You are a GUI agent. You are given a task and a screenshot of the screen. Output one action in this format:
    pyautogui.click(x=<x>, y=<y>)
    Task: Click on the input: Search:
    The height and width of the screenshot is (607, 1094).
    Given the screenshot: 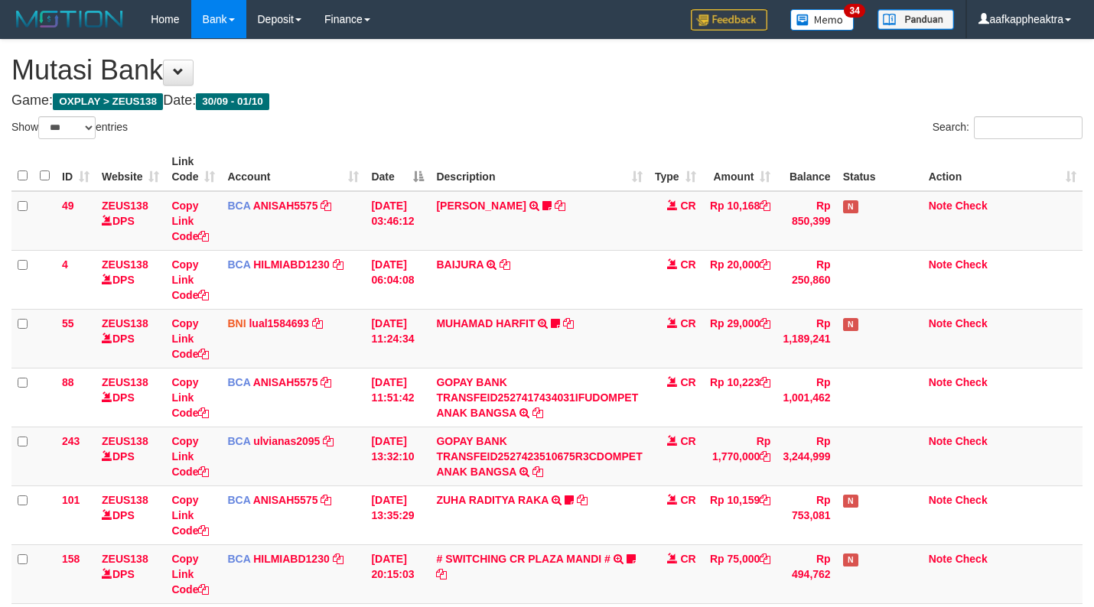 What is the action you would take?
    pyautogui.click(x=1028, y=128)
    